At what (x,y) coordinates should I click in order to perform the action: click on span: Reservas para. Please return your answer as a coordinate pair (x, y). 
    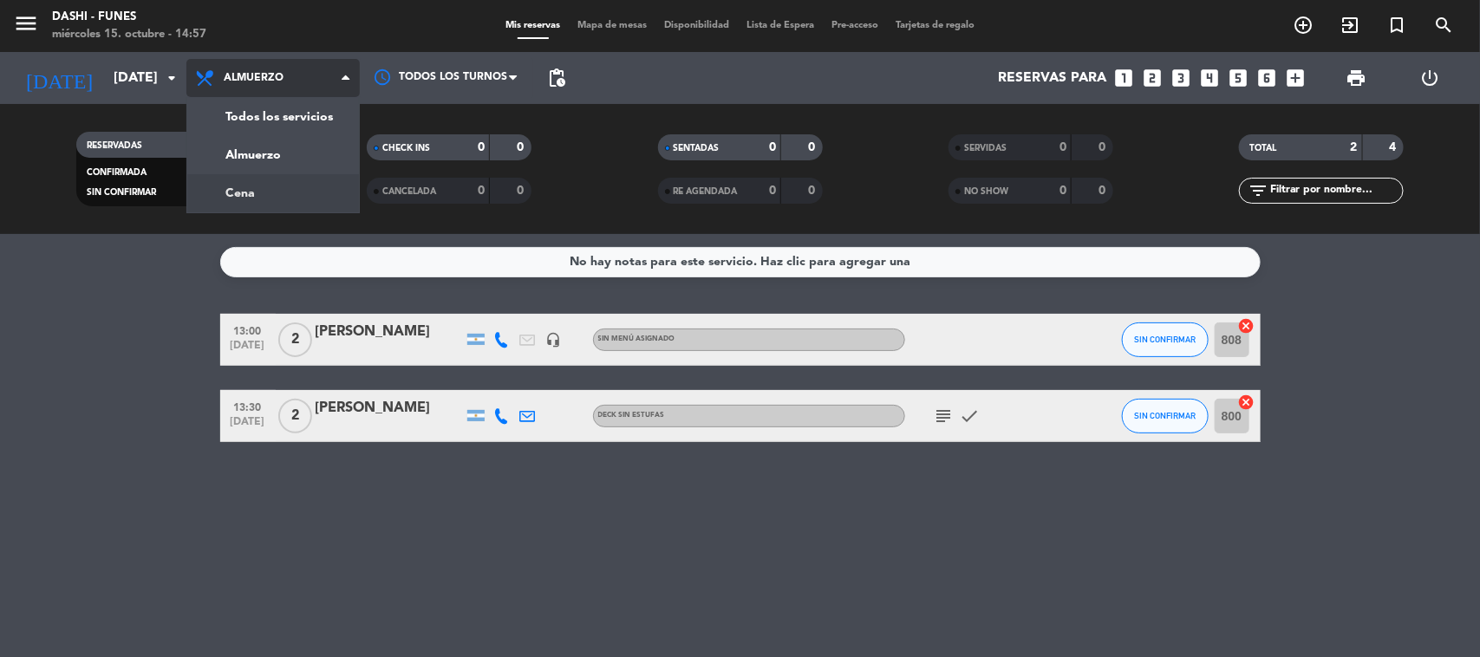
    Looking at the image, I should click on (1053, 78).